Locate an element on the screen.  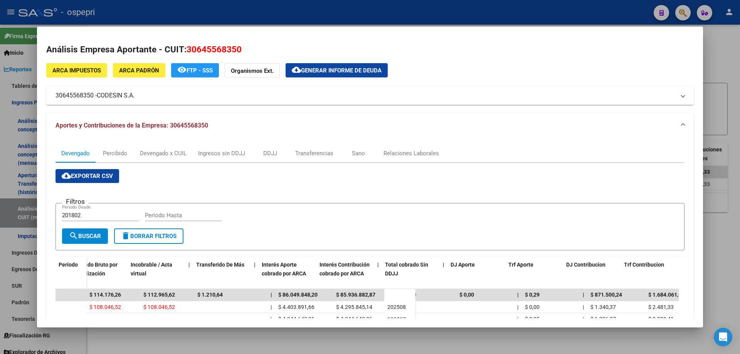
mat-panel-title: 30645568350 - is located at coordinates (366, 96).